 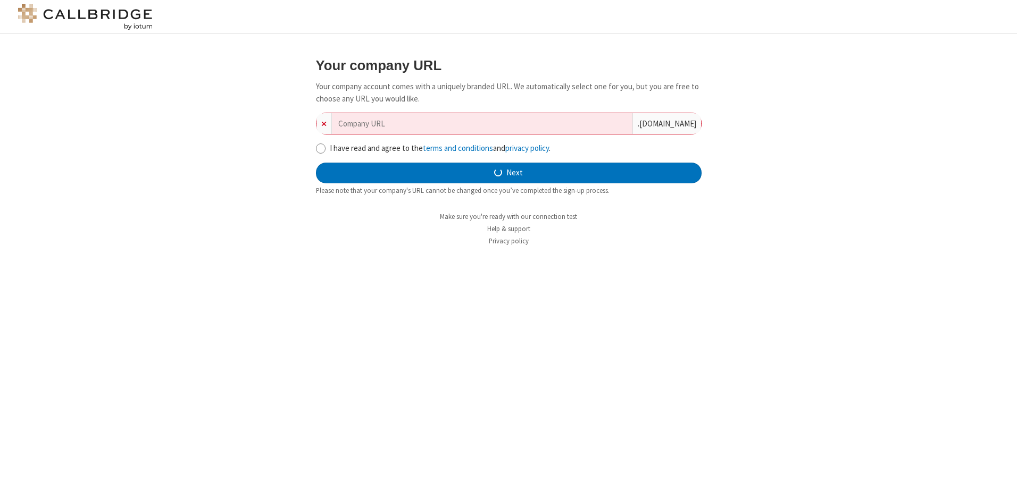 I want to click on button: Next, so click(x=508, y=173).